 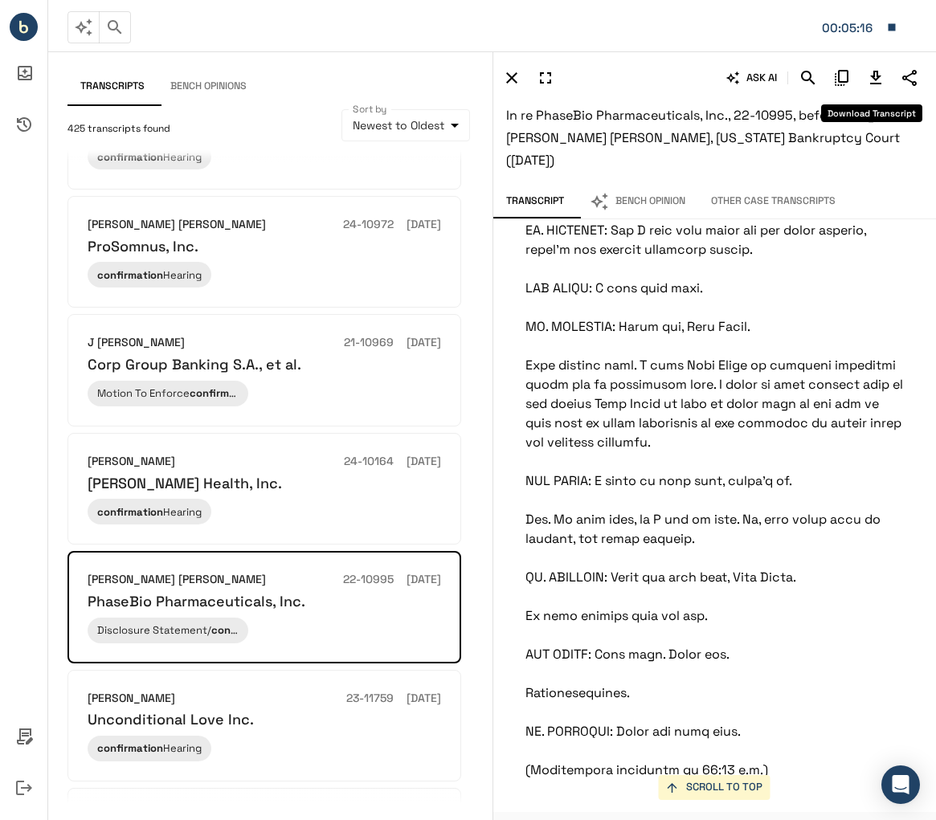 I want to click on label: Sort by, so click(x=369, y=108).